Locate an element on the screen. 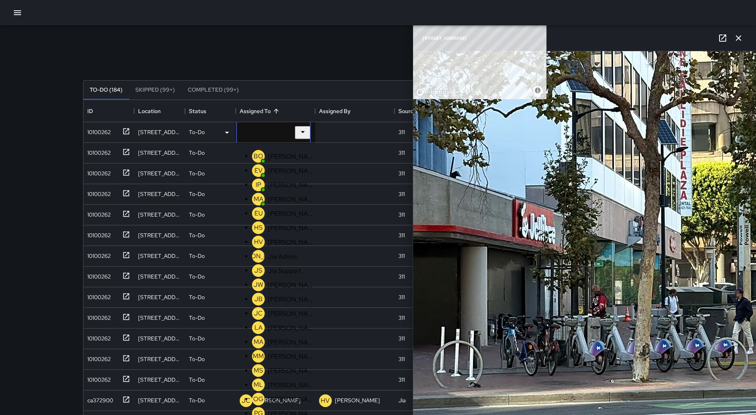  p: MM is located at coordinates (258, 357).